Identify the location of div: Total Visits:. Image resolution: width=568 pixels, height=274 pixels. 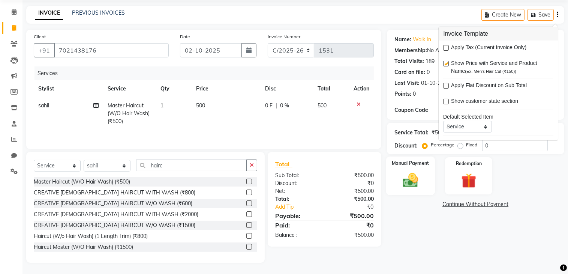
(409, 61).